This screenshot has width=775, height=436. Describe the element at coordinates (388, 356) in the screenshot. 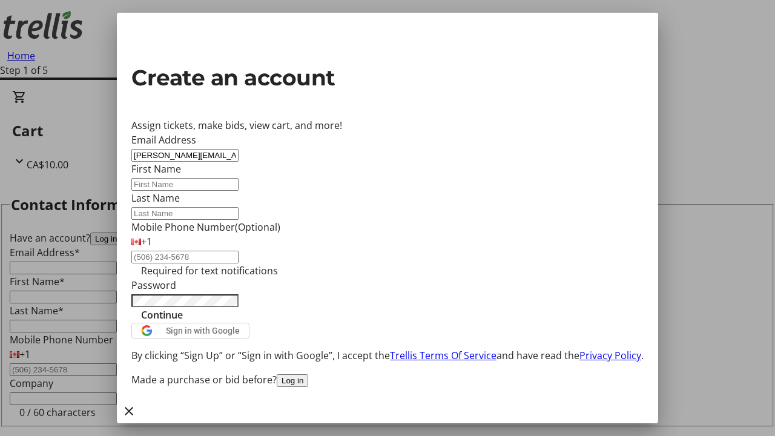

I see `p: By clicking “Sign Up” or “Sign in with Google”, I accept the and have read the .` at that location.